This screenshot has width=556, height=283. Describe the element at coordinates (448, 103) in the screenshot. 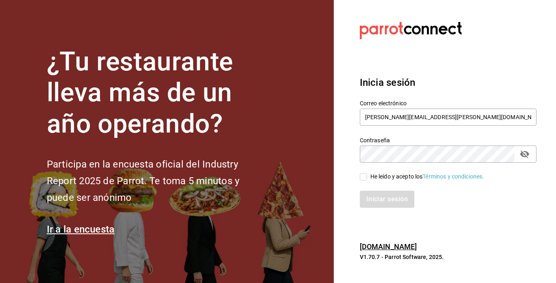

I see `label: Correo electrónico` at that location.